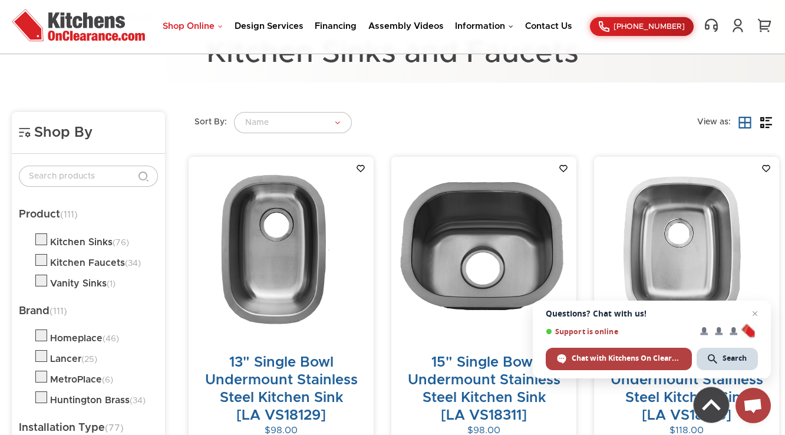 The height and width of the screenshot is (435, 785). I want to click on strong: $118.00, so click(687, 430).